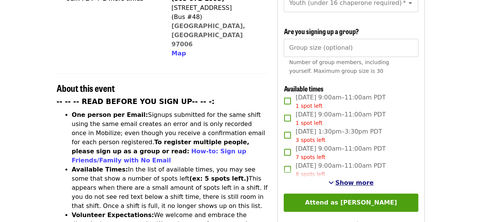 This screenshot has height=222, width=481. I want to click on input: [object Object], so click(351, 48).